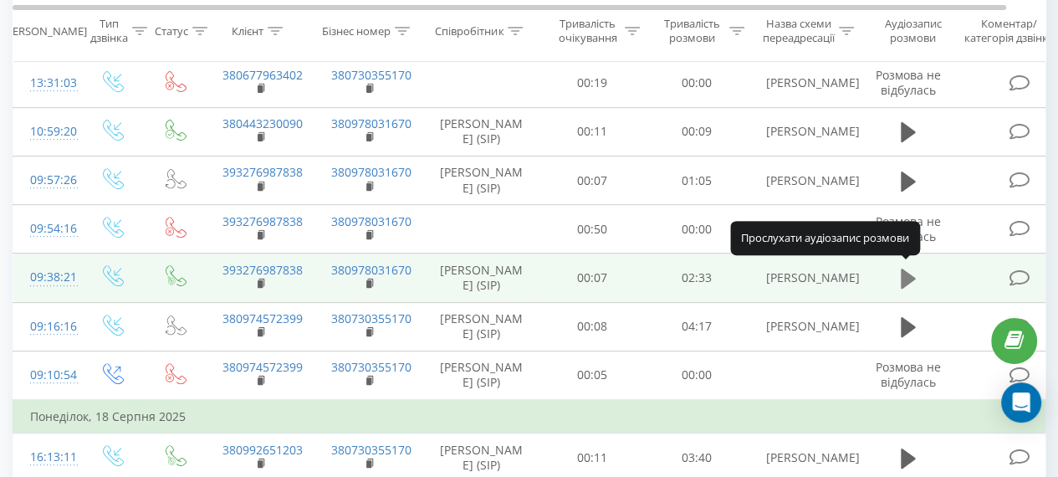 This screenshot has height=477, width=1058. Describe the element at coordinates (696, 326) in the screenshot. I see `td: 04:17` at that location.